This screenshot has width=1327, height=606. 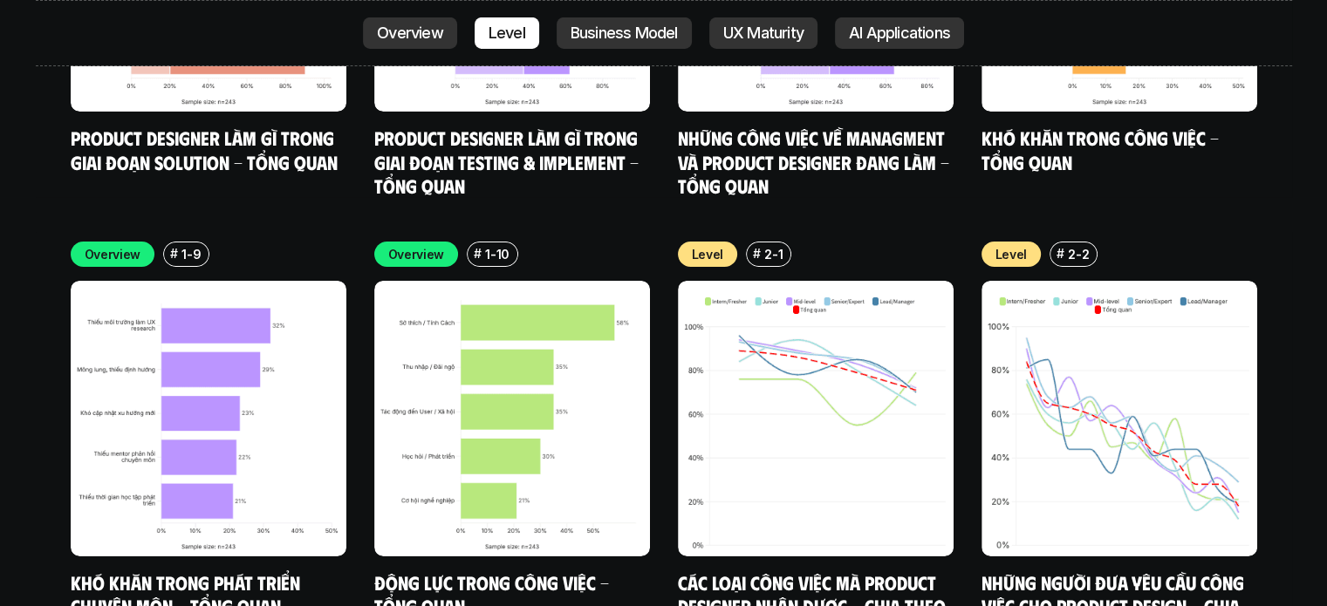 What do you see at coordinates (507, 33) in the screenshot?
I see `a: Level` at bounding box center [507, 33].